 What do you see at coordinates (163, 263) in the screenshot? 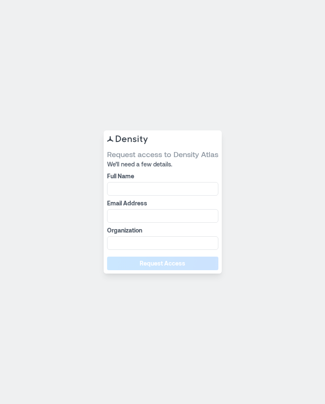
I see `button: Request Access` at bounding box center [163, 263].